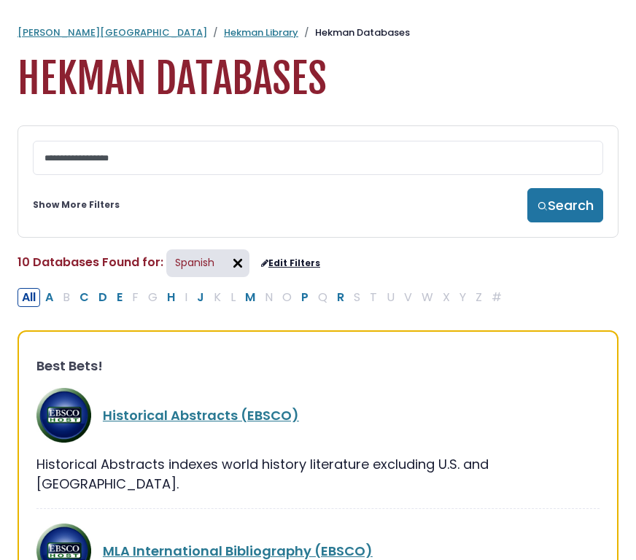  What do you see at coordinates (238, 263) in the screenshot?
I see `img: arr097.svg` at bounding box center [238, 263].